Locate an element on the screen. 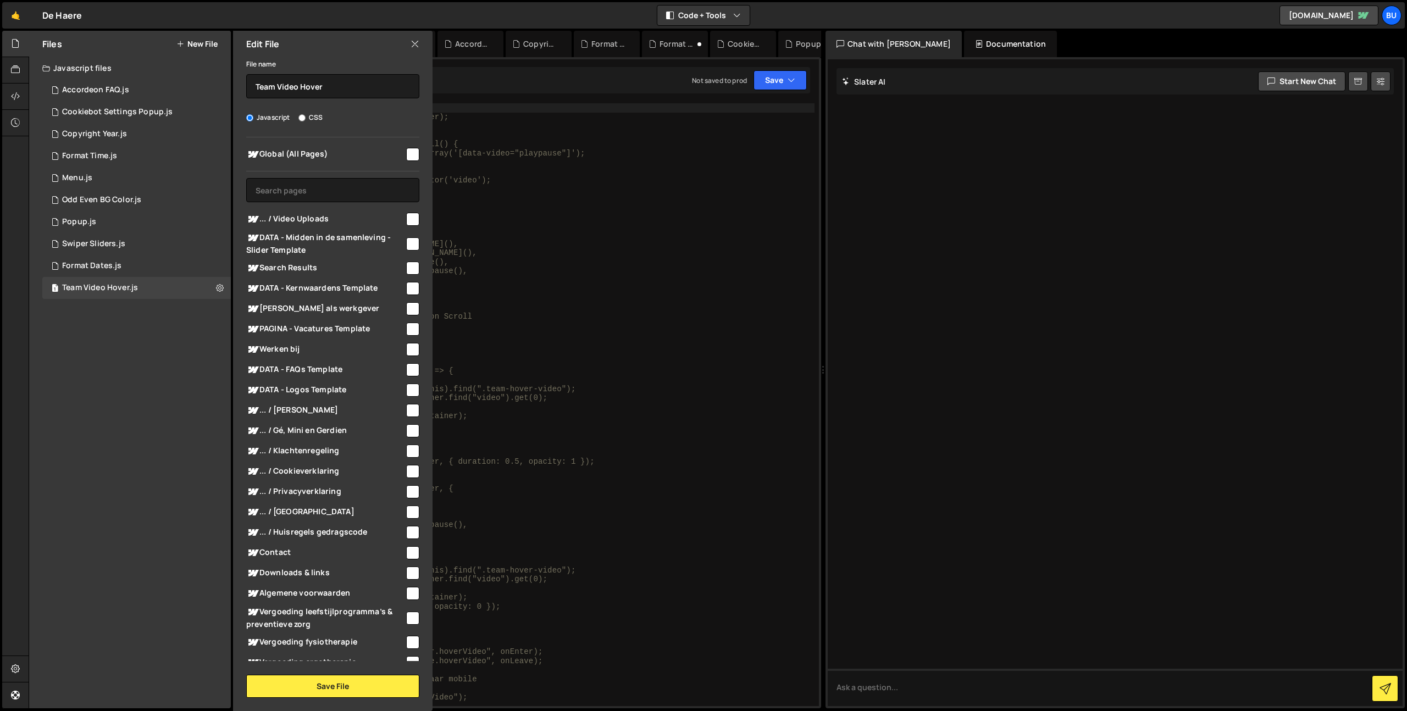  div: Documentation is located at coordinates (1010, 44).